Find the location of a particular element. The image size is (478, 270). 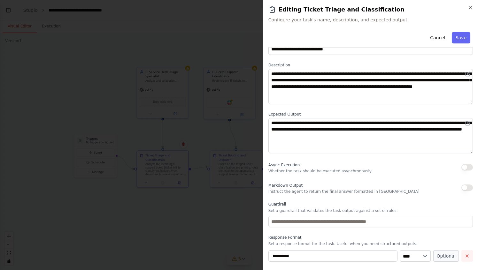

span: Markdown Output is located at coordinates (285, 186).